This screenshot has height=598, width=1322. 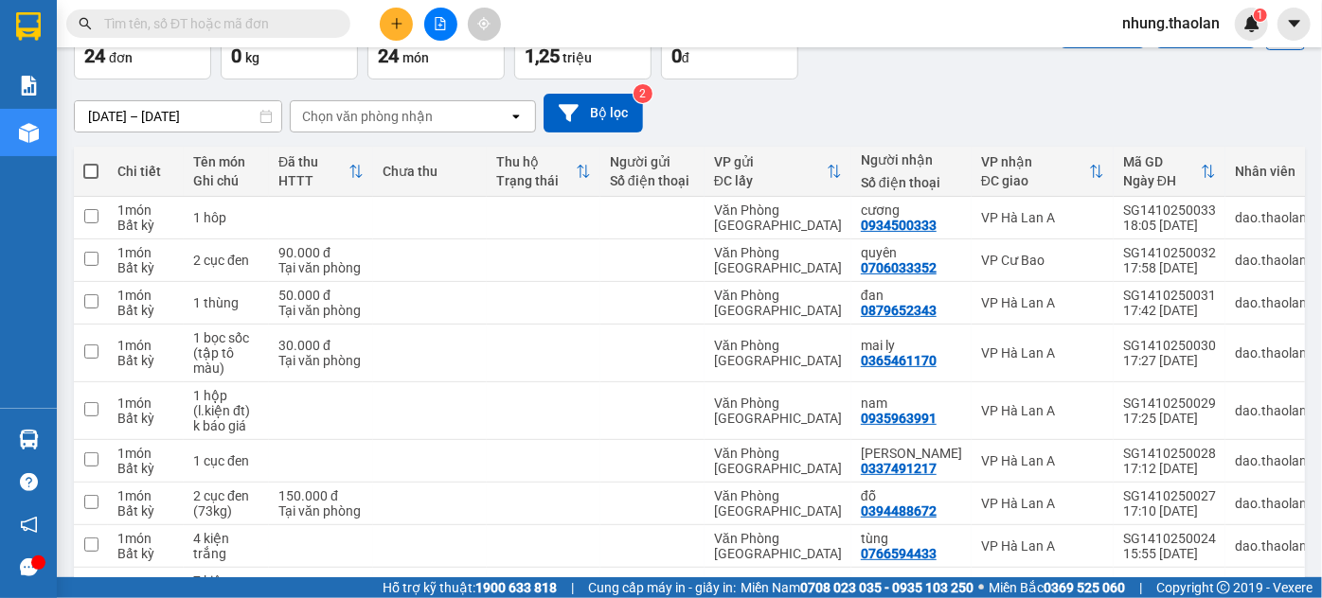 What do you see at coordinates (1260, 15) in the screenshot?
I see `sup: 1` at bounding box center [1260, 15].